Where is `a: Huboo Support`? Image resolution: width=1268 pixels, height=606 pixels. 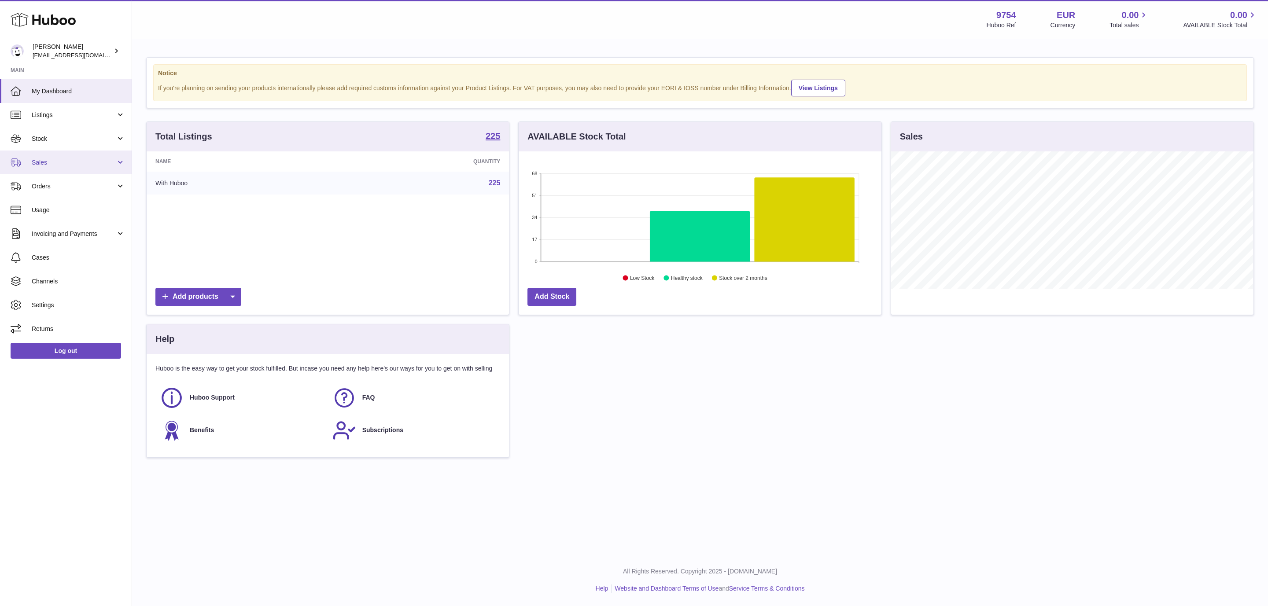
a: Huboo Support is located at coordinates (242, 398).